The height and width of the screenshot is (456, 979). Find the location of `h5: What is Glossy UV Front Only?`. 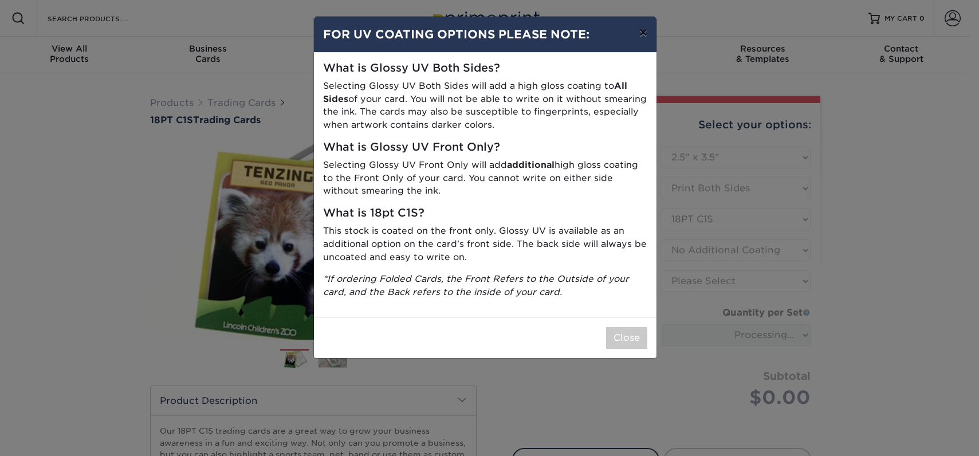

h5: What is Glossy UV Front Only? is located at coordinates (485, 147).